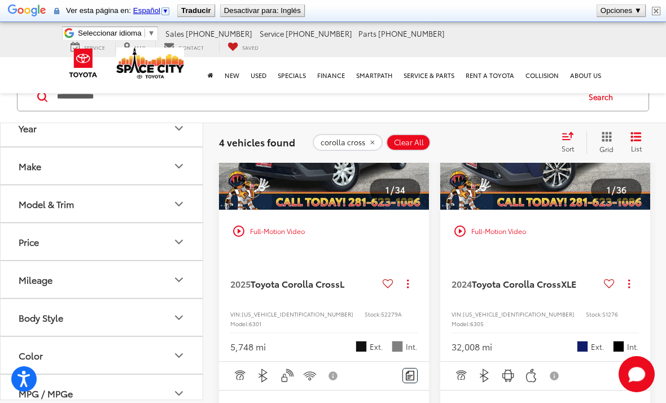  What do you see at coordinates (243, 47) in the screenshot?
I see `a: My Saved Vehicles` at bounding box center [243, 47].